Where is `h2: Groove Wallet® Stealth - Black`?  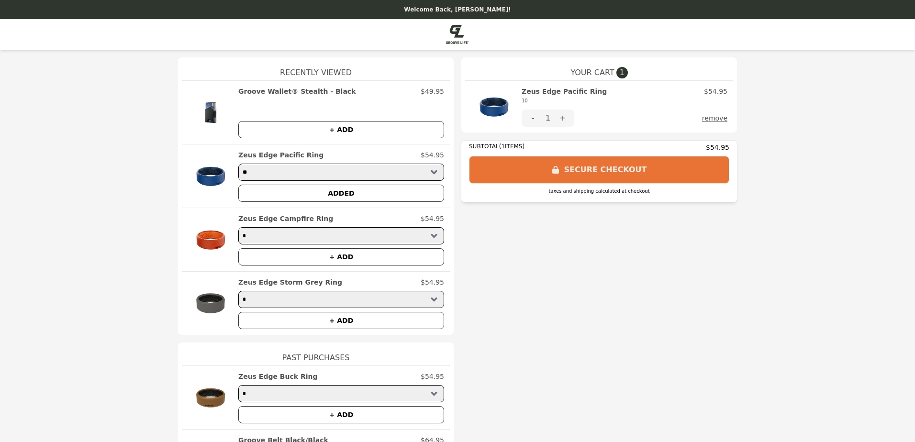 h2: Groove Wallet® Stealth - Black is located at coordinates (297, 91).